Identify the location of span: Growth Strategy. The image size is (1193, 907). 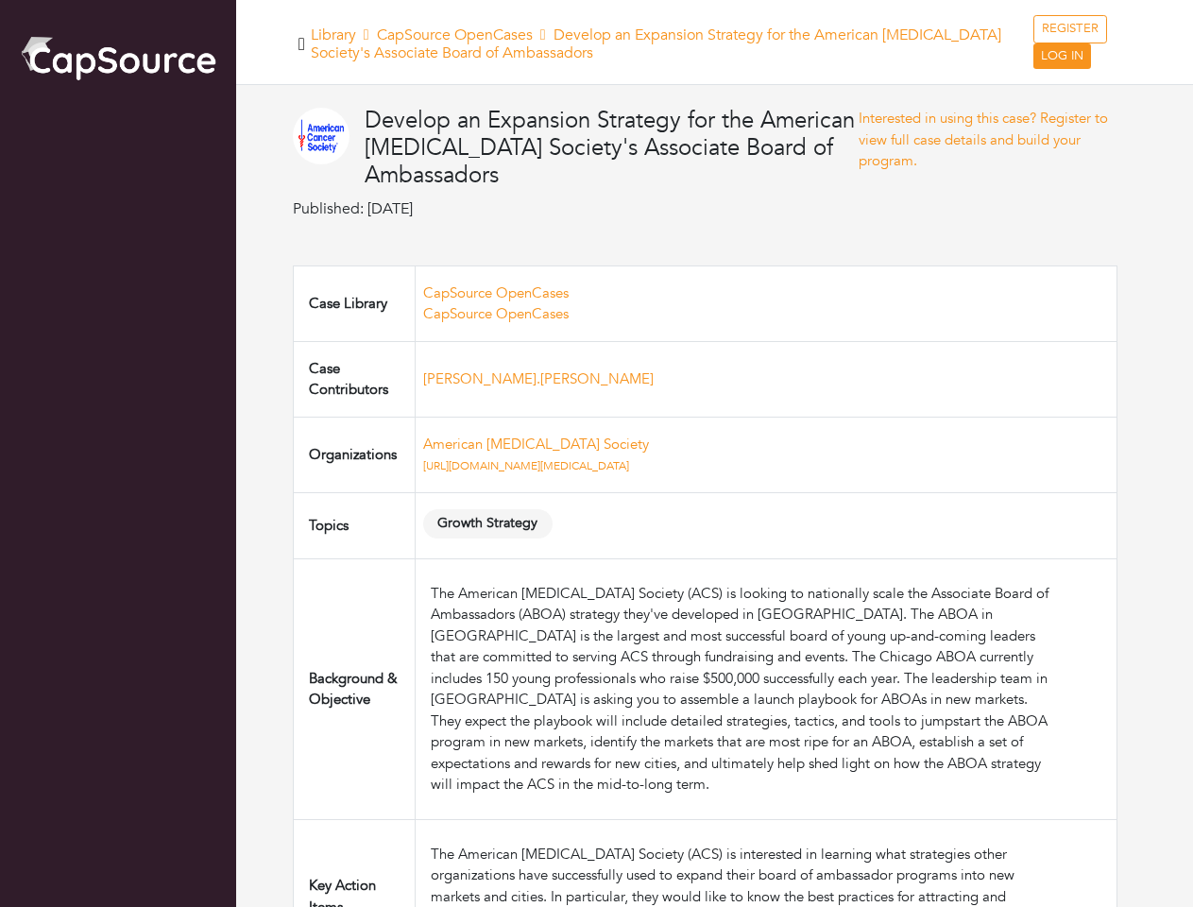
(488, 523).